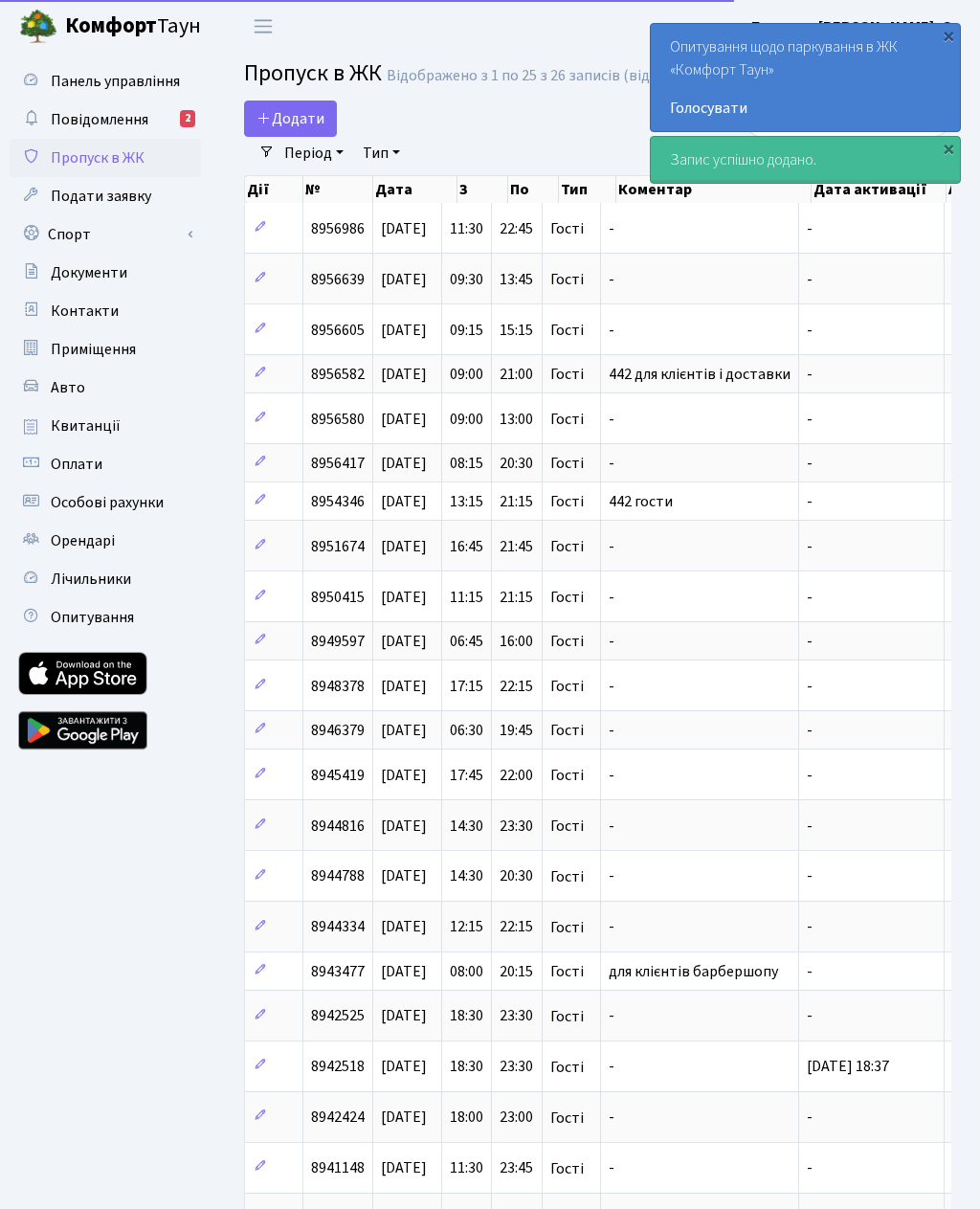 The height and width of the screenshot is (1209, 980). What do you see at coordinates (338, 775) in the screenshot?
I see `span: 8945419` at bounding box center [338, 775].